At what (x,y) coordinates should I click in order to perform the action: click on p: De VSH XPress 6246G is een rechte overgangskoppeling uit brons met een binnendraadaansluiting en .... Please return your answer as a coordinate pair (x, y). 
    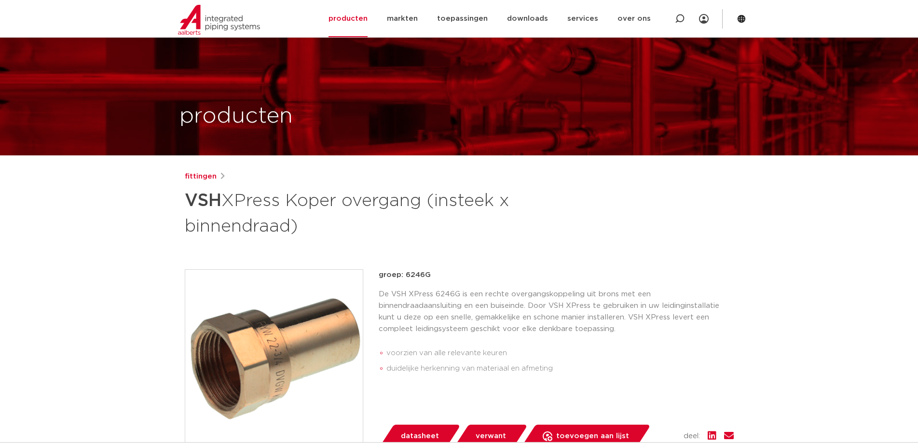
    Looking at the image, I should click on (556, 311).